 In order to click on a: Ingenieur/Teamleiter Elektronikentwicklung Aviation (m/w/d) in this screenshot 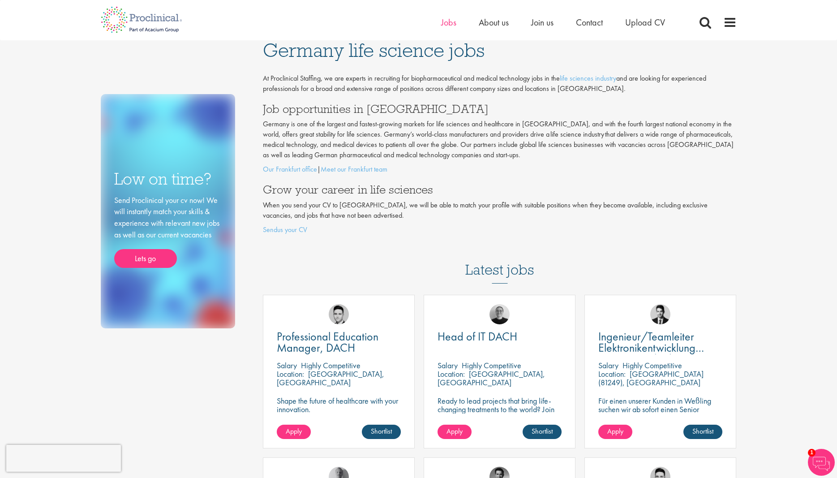, I will do `click(660, 342)`.